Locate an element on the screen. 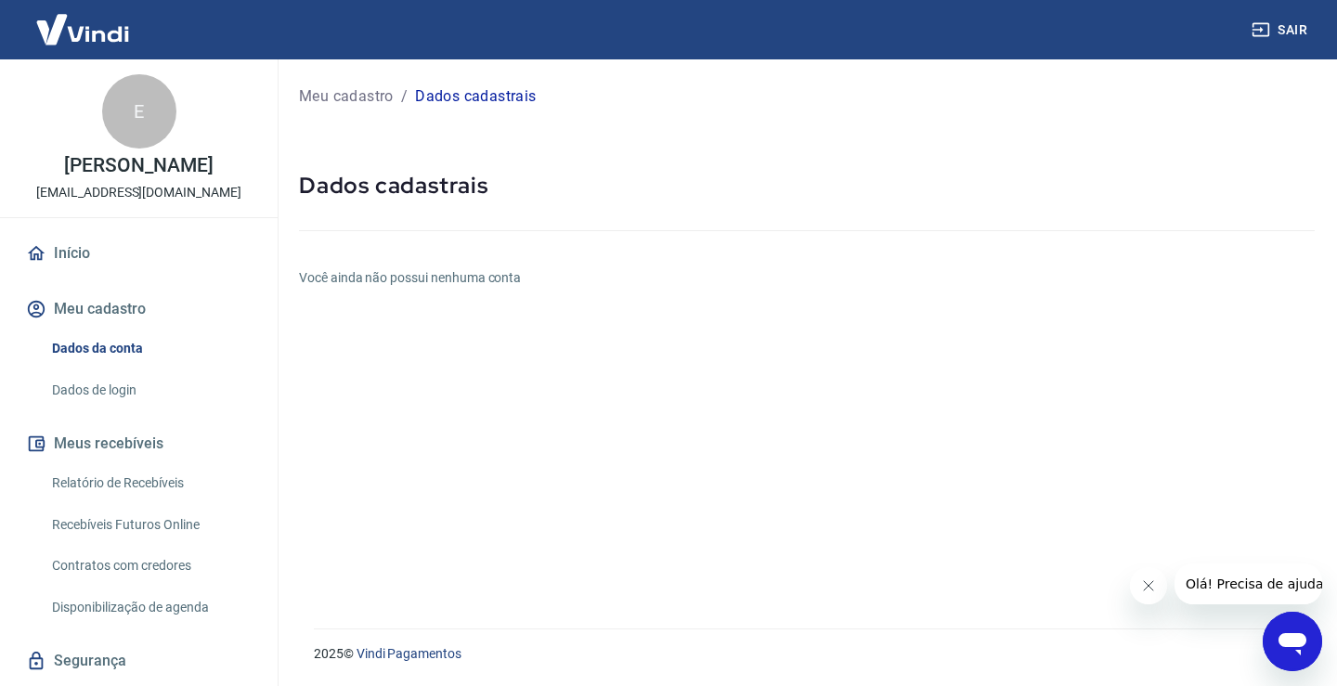 This screenshot has width=1337, height=686. div: E is located at coordinates (139, 111).